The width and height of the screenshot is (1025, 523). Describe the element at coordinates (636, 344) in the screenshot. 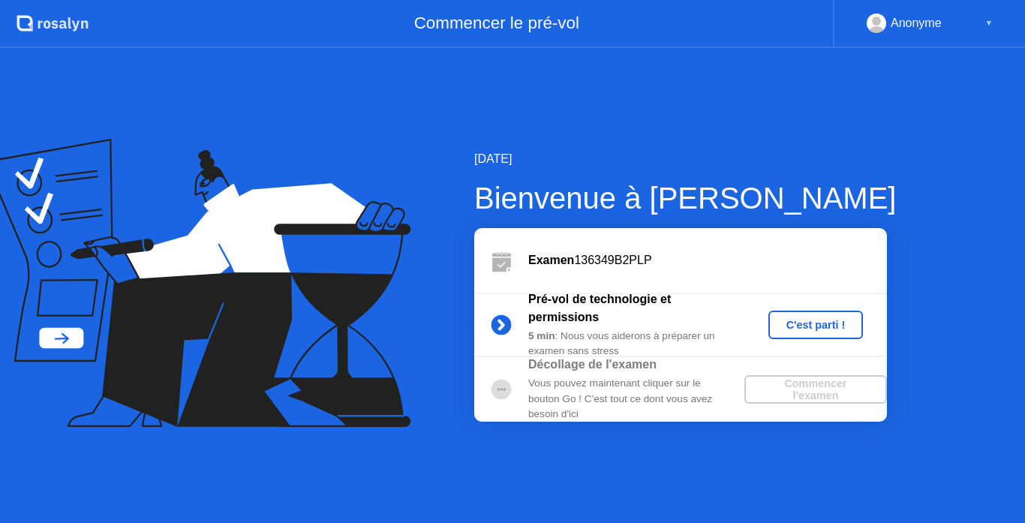

I see `div: : Nous vous aiderons à préparer un examen sans stress` at that location.